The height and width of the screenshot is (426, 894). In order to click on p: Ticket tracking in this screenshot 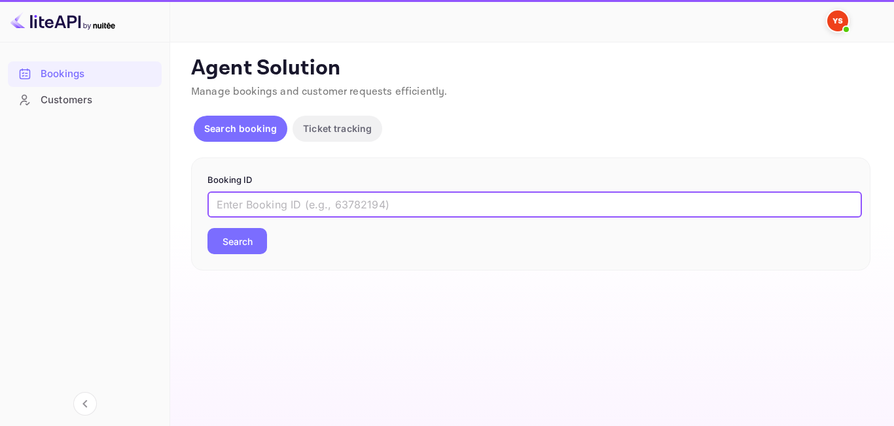, I will do `click(337, 128)`.